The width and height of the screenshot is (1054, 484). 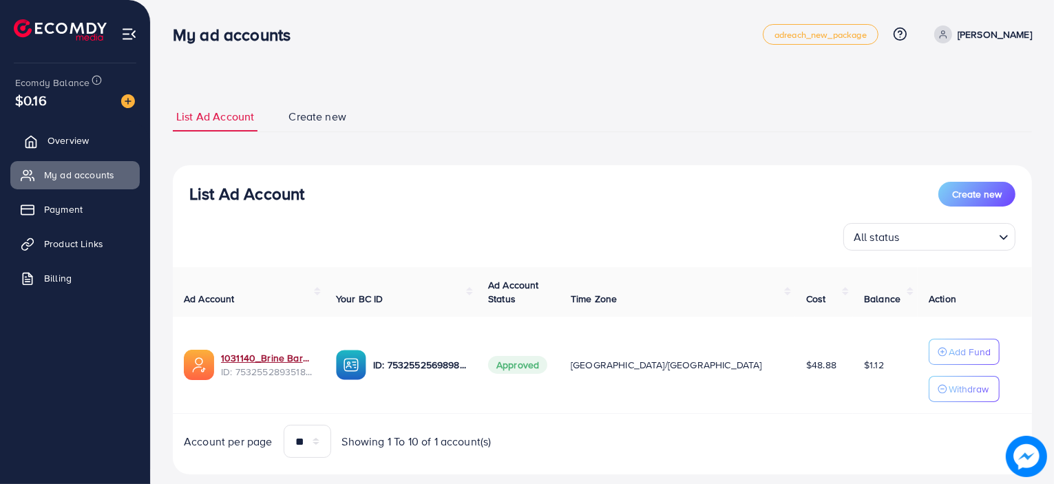 What do you see at coordinates (351, 365) in the screenshot?
I see `img: ic-ba-acc.ded83a64.svg` at bounding box center [351, 365].